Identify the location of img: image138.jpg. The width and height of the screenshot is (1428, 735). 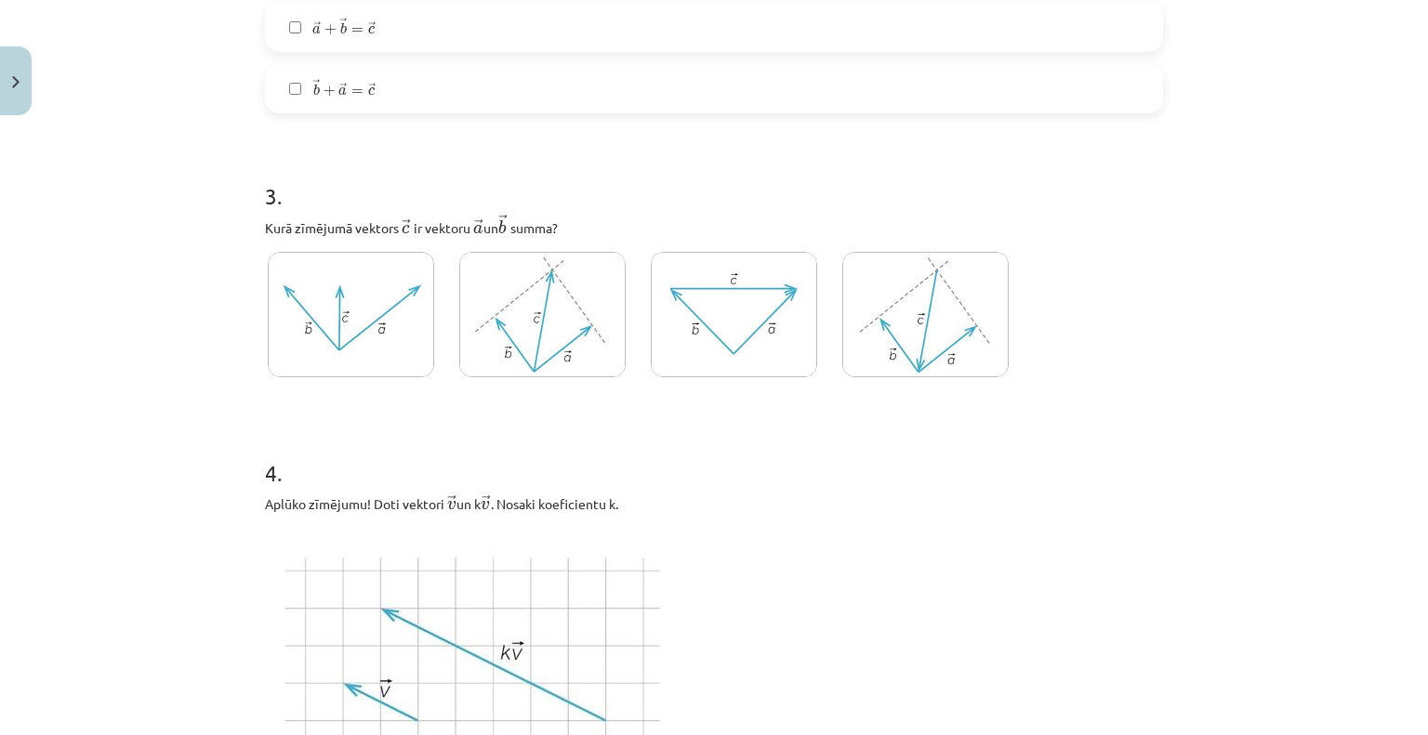
(925, 314).